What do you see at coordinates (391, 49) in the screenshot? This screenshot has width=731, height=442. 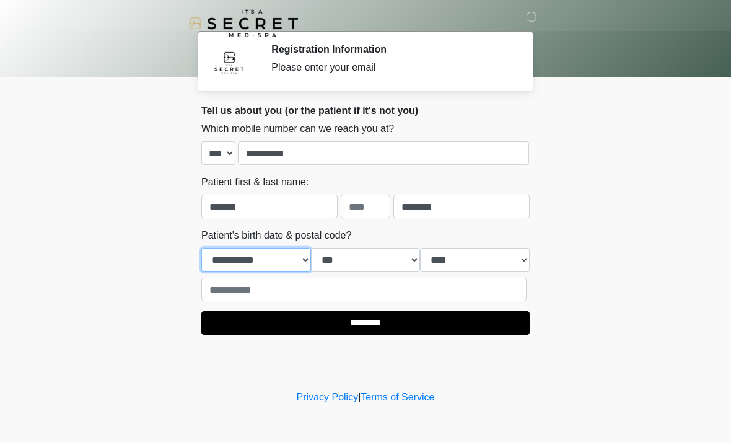 I see `h2: Registration Information` at bounding box center [391, 49].